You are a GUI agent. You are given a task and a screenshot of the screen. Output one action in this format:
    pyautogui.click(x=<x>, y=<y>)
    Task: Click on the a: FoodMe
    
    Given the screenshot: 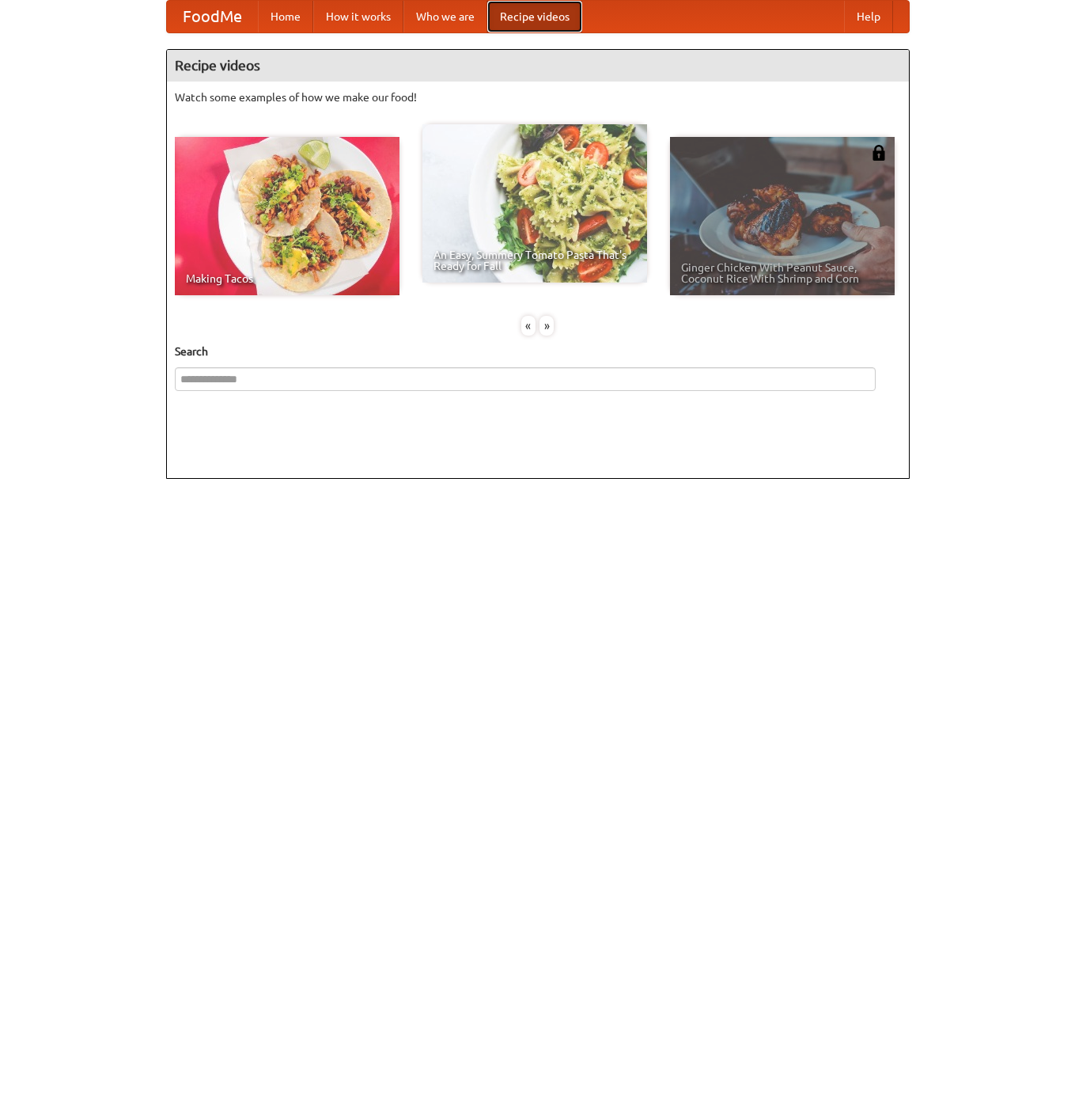 What is the action you would take?
    pyautogui.click(x=212, y=16)
    